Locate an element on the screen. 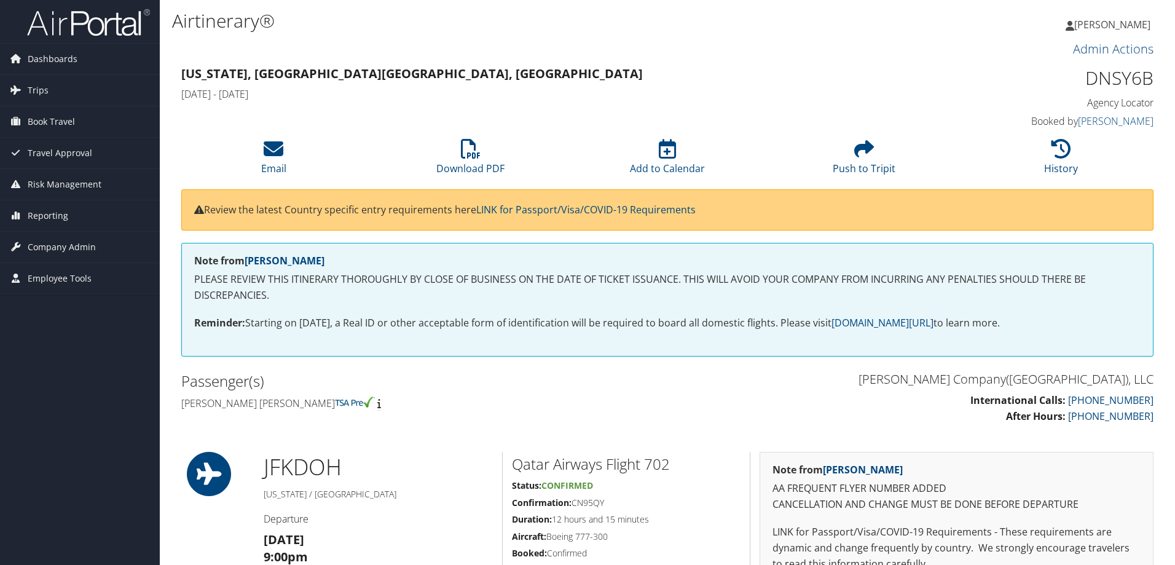  h2: Qatar Airways Flight 702 is located at coordinates (626, 464).